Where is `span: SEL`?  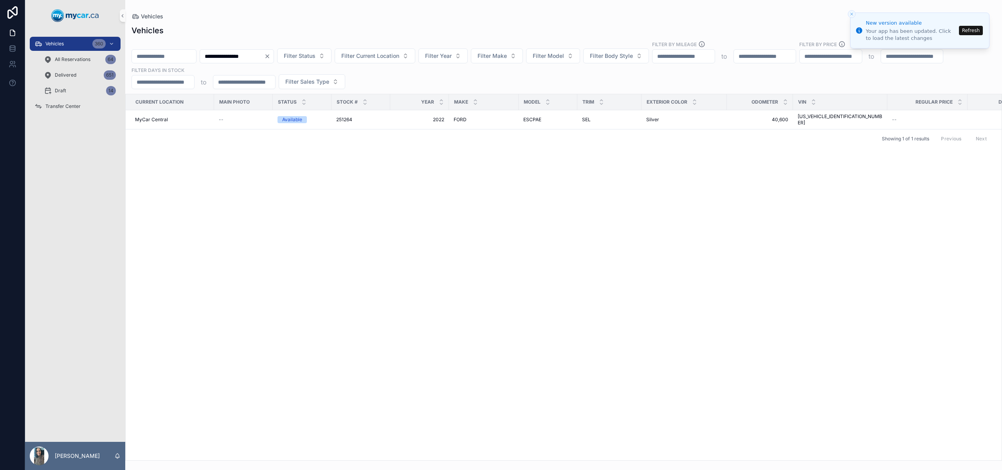 span: SEL is located at coordinates (586, 120).